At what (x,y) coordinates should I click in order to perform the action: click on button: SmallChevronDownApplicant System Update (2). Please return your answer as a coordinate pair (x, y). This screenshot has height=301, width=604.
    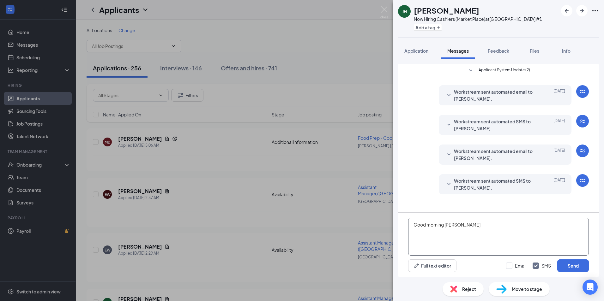
    Looking at the image, I should click on (498, 71).